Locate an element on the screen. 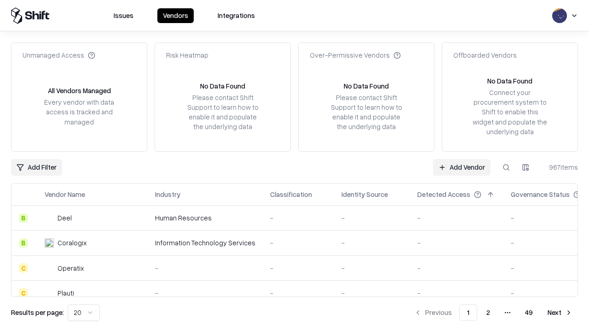 The width and height of the screenshot is (589, 332). img: Operatix is located at coordinates (49, 268).